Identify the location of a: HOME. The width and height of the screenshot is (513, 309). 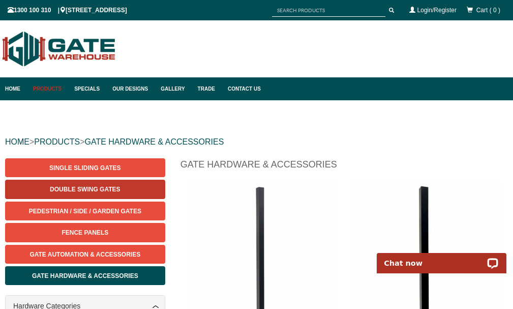
(17, 141).